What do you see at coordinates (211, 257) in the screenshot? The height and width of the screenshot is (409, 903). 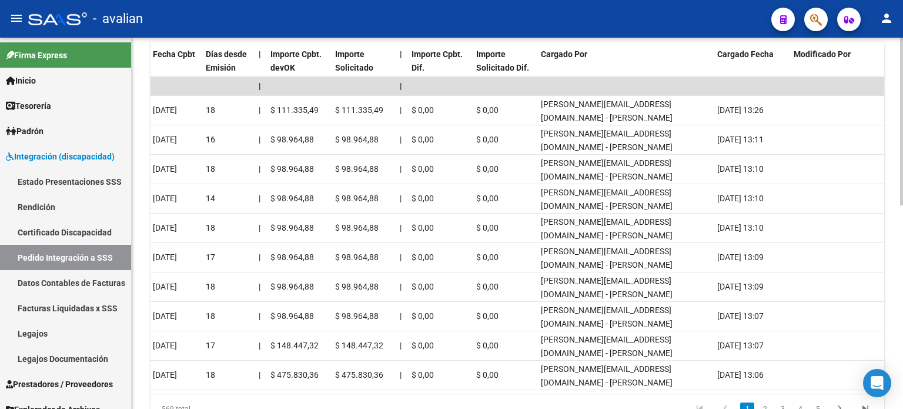 I see `span: 17` at bounding box center [211, 257].